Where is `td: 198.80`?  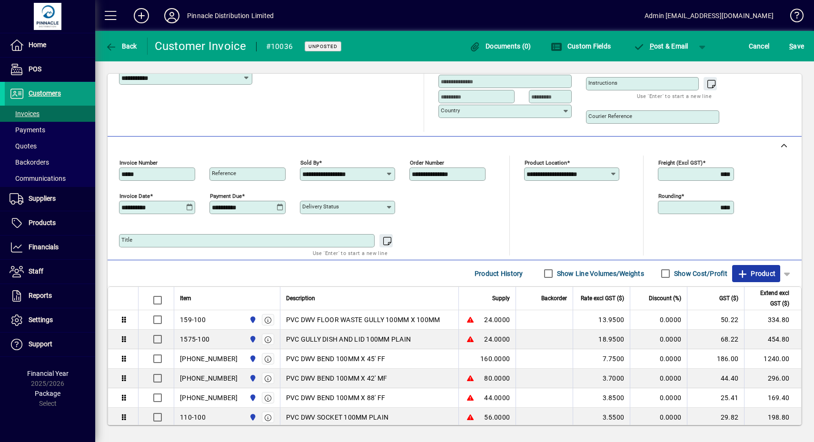 td: 198.80 is located at coordinates (772, 417).